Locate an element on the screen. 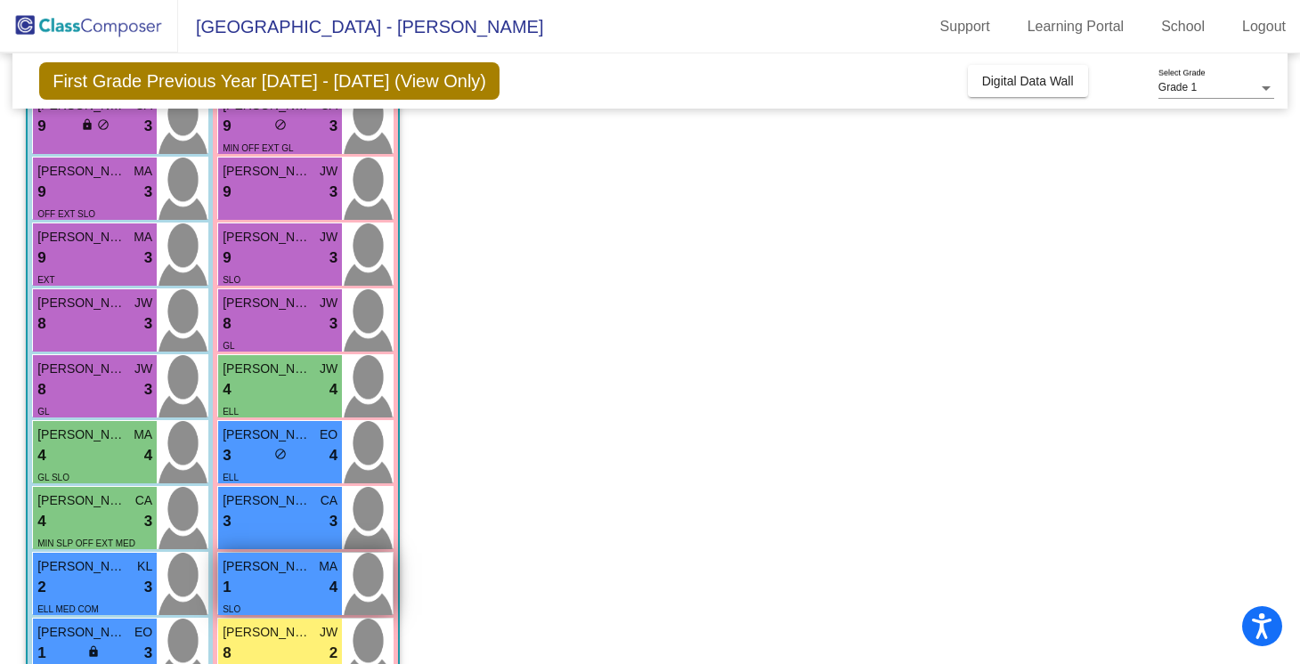  span: MIN SLP OFF EXT MED FOS is located at coordinates (86, 553).